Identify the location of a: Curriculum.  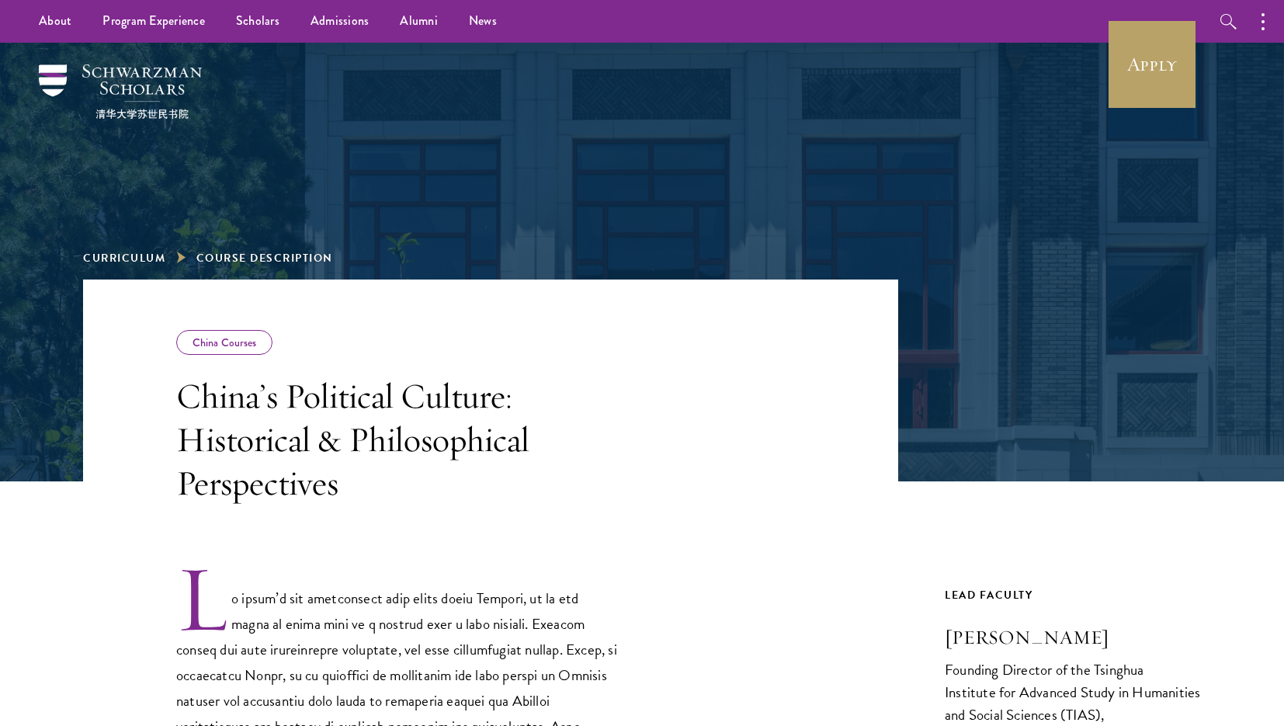
(124, 258).